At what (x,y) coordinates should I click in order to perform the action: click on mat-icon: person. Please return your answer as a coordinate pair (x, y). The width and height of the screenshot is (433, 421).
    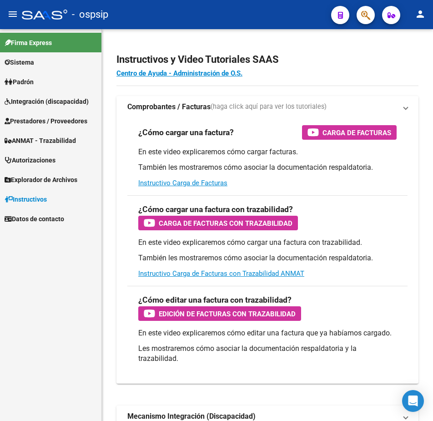
    Looking at the image, I should click on (420, 14).